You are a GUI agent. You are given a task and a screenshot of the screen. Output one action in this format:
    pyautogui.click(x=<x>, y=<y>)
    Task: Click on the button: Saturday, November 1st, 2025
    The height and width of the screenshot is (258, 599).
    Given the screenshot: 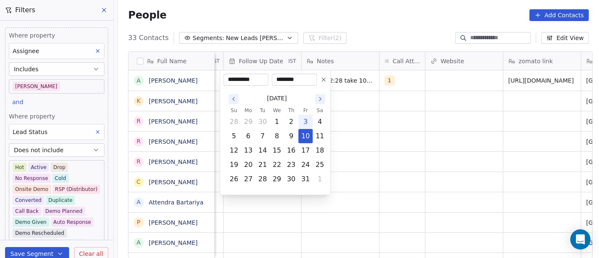 What is the action you would take?
    pyautogui.click(x=320, y=179)
    